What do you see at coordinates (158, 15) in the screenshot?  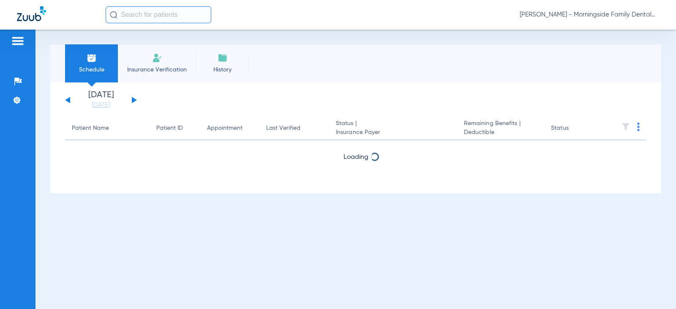 I see `input: Search for patients` at bounding box center [158, 15].